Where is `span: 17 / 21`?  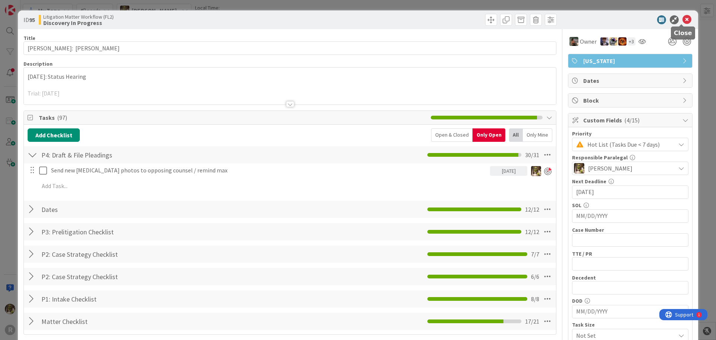
span: 17 / 21 is located at coordinates (532, 321).